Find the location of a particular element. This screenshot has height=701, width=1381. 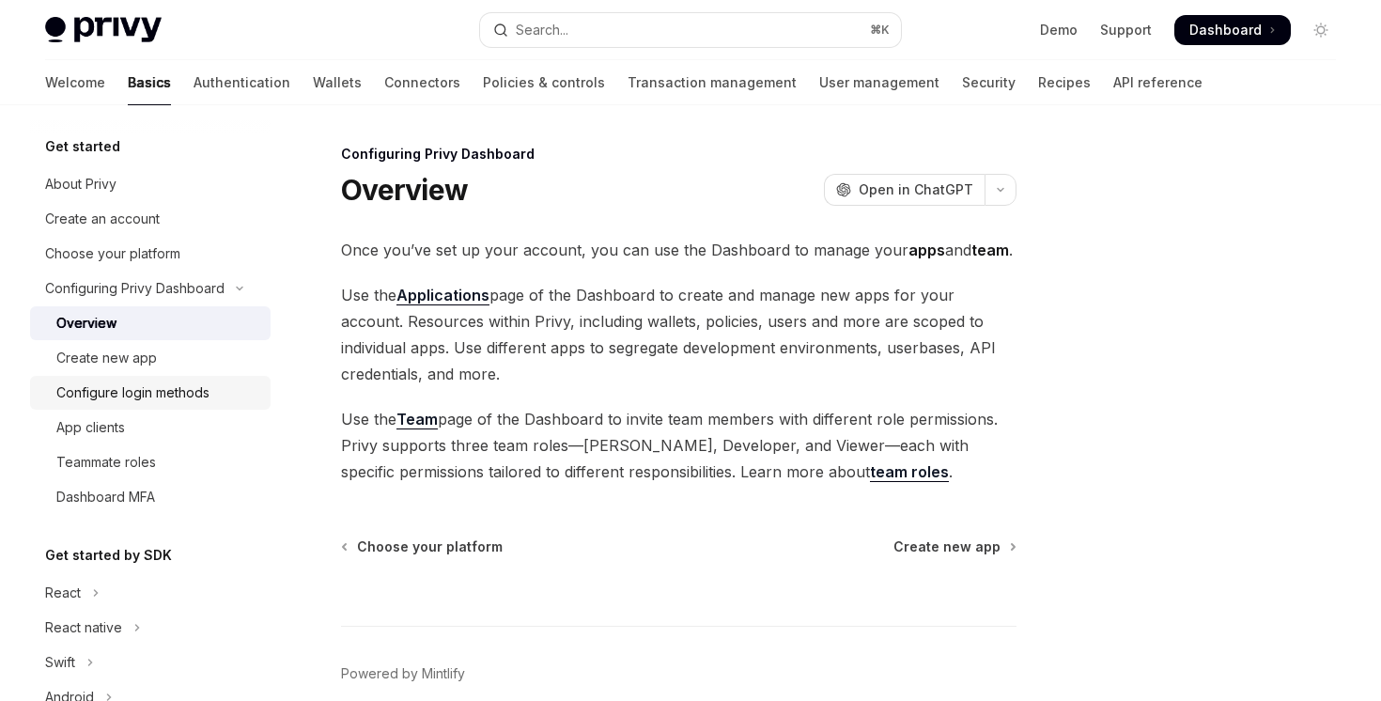

div: Configure login methods is located at coordinates (132, 393).